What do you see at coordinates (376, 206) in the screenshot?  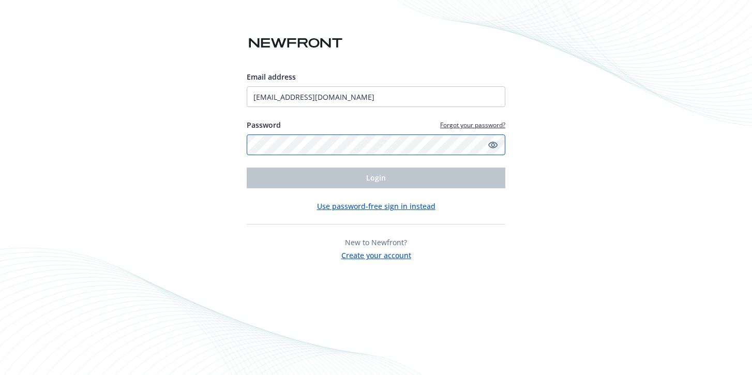 I see `button: Use password-free sign in instead` at bounding box center [376, 206].